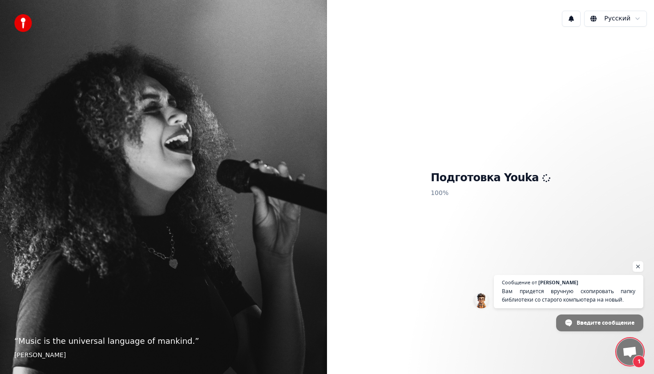 The image size is (654, 374). Describe the element at coordinates (630, 352) in the screenshot. I see `div: Открытый чат` at that location.